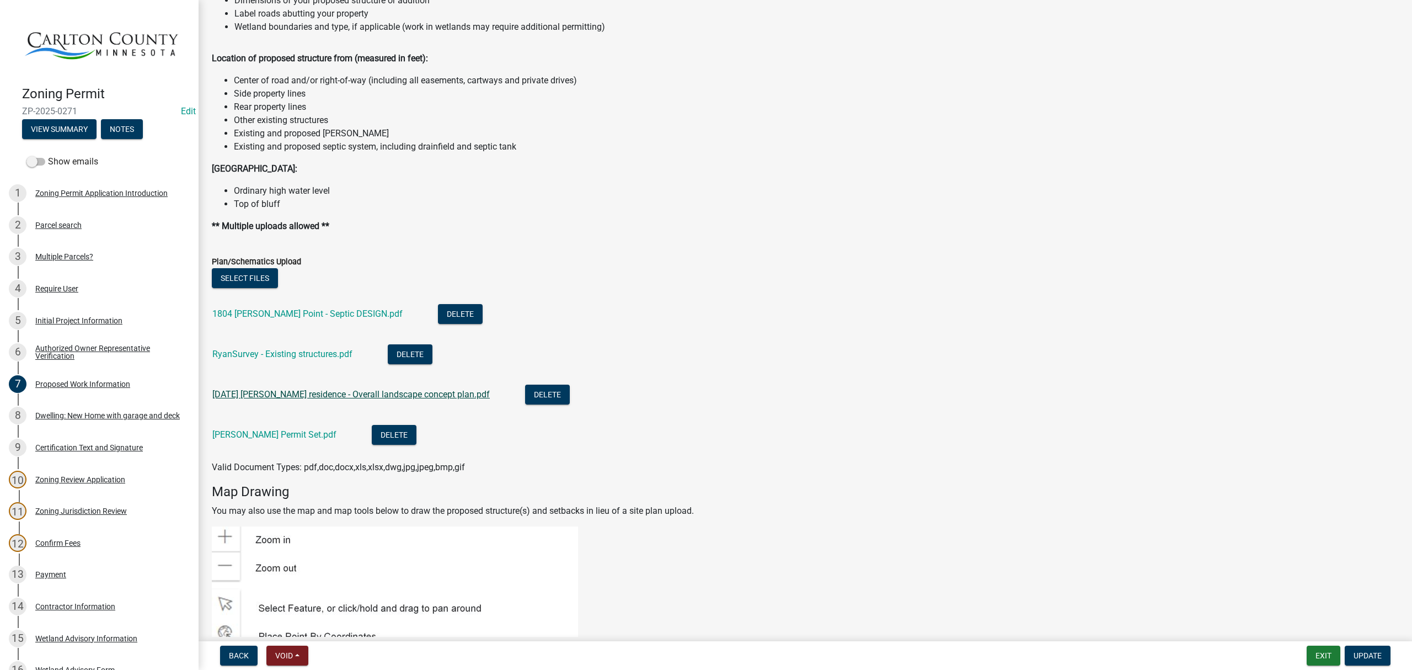  What do you see at coordinates (59, 129) in the screenshot?
I see `button: View Summary` at bounding box center [59, 129].